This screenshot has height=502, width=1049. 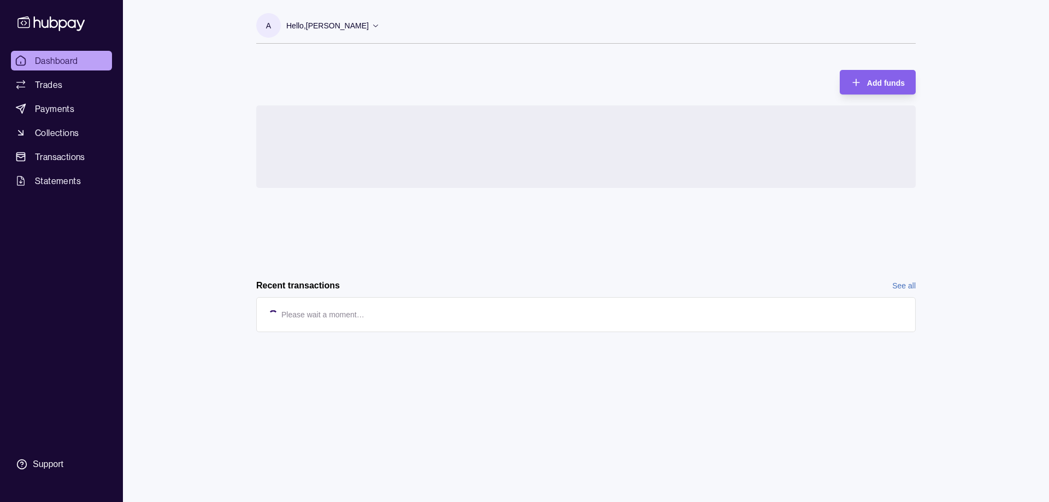 What do you see at coordinates (885, 83) in the screenshot?
I see `span: Add funds` at bounding box center [885, 83].